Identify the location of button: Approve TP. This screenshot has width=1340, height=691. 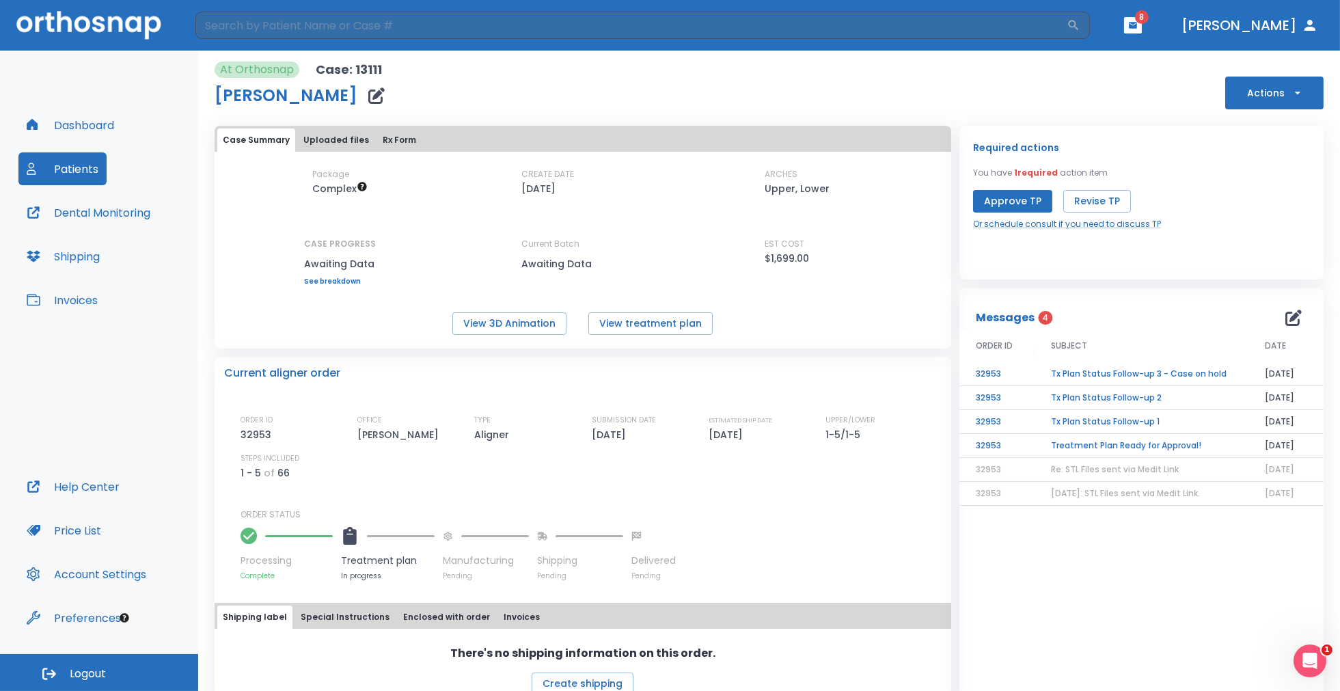
(1013, 201).